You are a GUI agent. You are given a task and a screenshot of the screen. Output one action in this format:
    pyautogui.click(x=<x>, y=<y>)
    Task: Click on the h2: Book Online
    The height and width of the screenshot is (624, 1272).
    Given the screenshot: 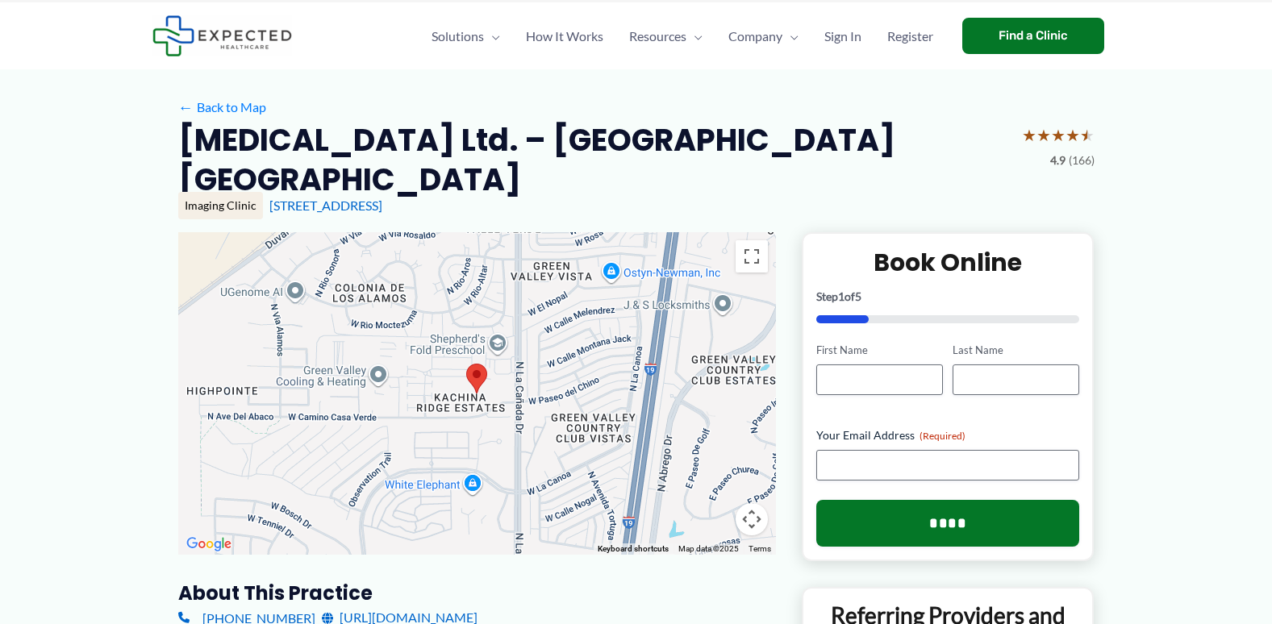 What is the action you would take?
    pyautogui.click(x=948, y=262)
    